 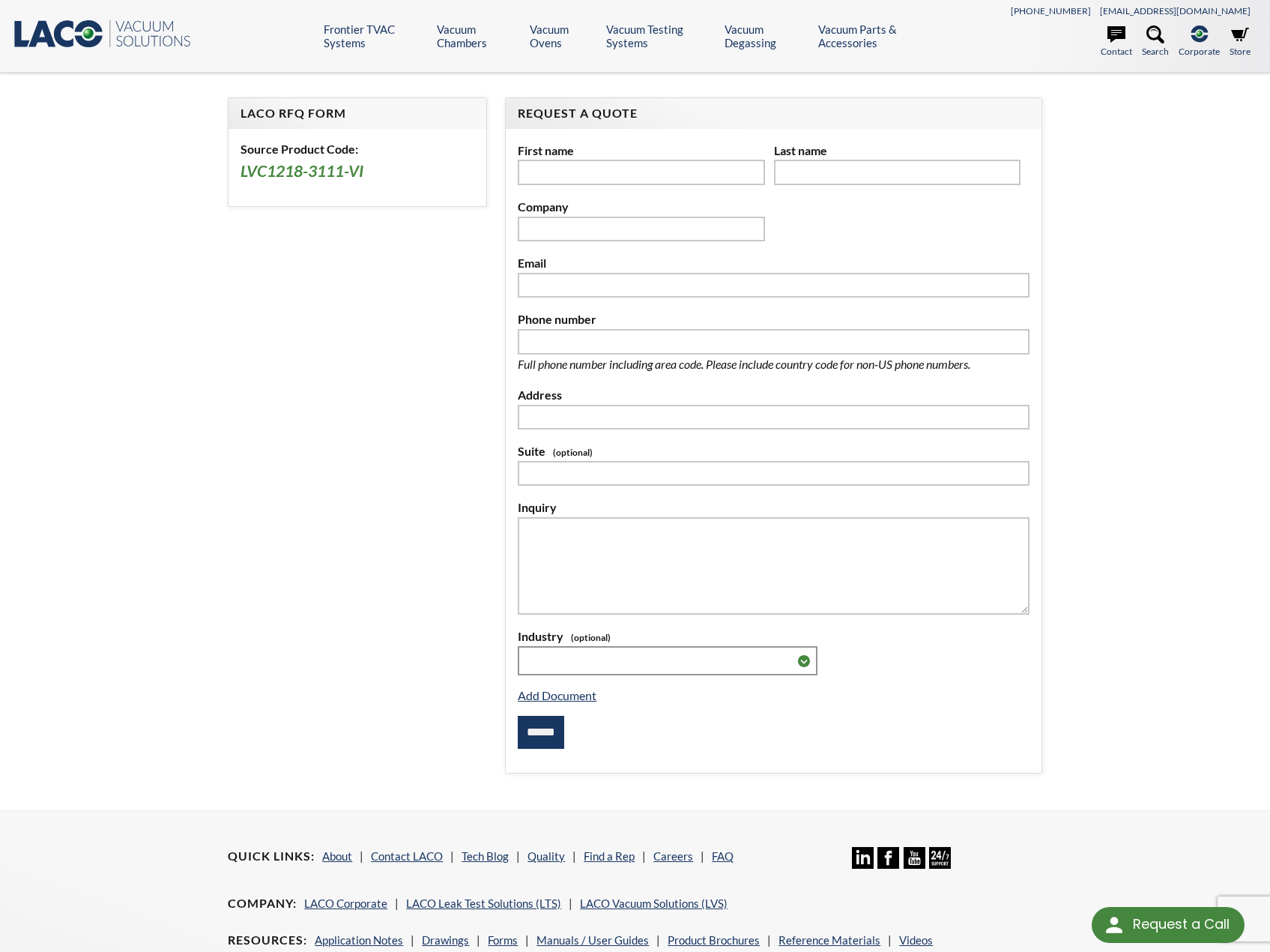 What do you see at coordinates (1240, 42) in the screenshot?
I see `a: Store` at bounding box center [1240, 42].